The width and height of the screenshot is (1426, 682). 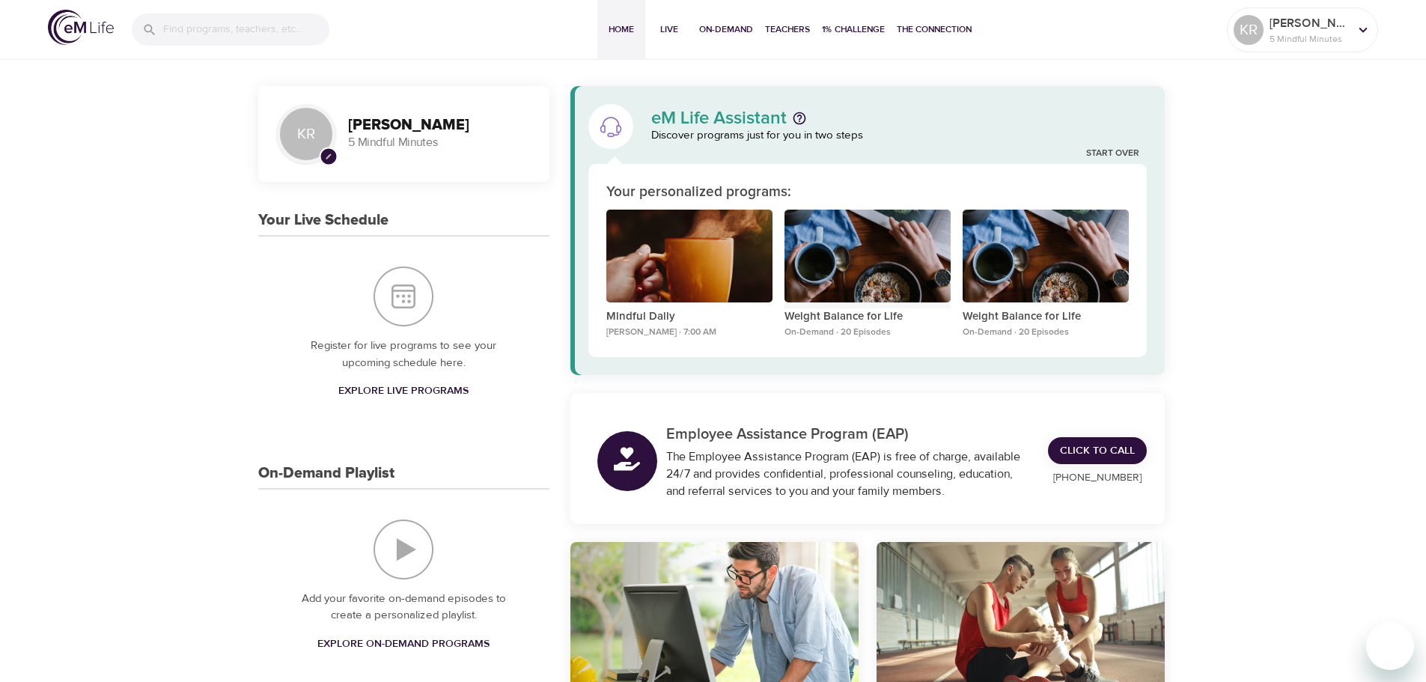 What do you see at coordinates (621, 29) in the screenshot?
I see `span: Home` at bounding box center [621, 29].